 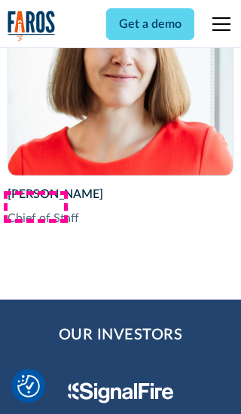 I want to click on img: Signal Fire Logo, so click(x=121, y=393).